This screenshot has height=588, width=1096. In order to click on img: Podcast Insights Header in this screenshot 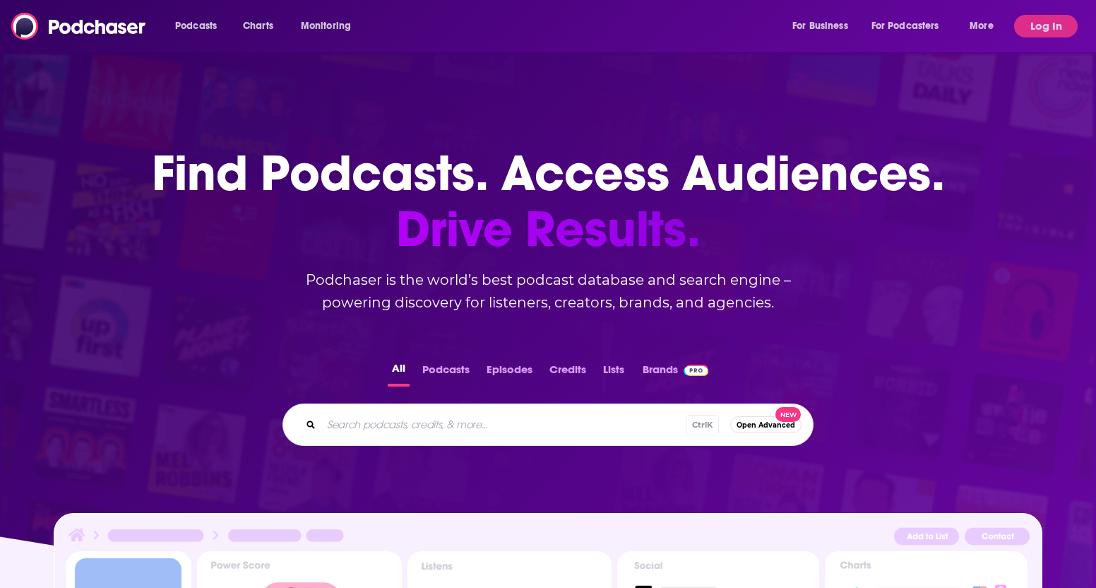, I will do `click(548, 538)`.